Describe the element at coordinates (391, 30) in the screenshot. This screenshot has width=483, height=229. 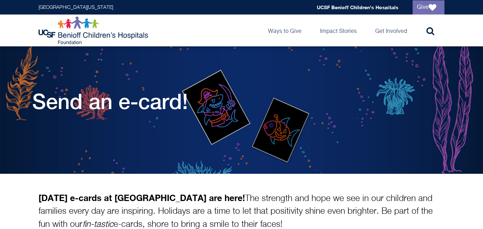
I see `a: Get Involved` at that location.